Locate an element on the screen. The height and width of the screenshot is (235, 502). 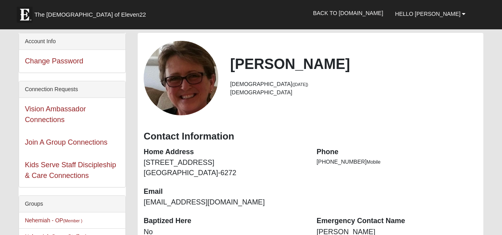
h3: Contact Information is located at coordinates (310, 137).